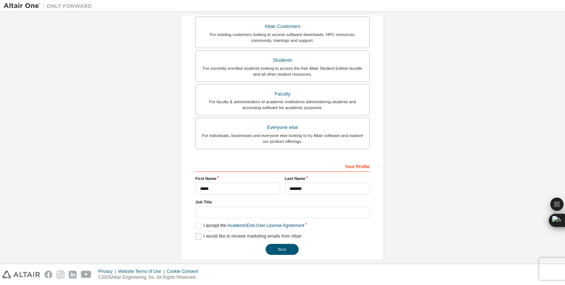 The height and width of the screenshot is (285, 565). I want to click on div: Privacy, so click(108, 272).